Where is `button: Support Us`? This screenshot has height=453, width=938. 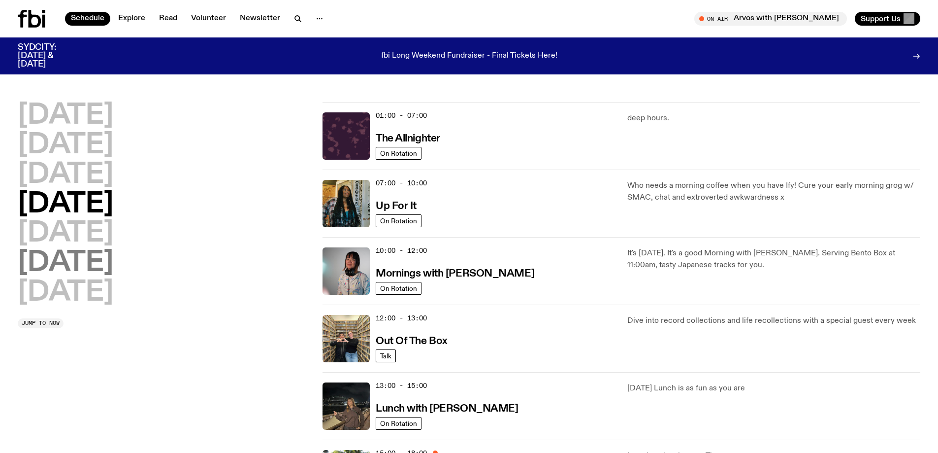 button: Support Us is located at coordinates (887, 19).